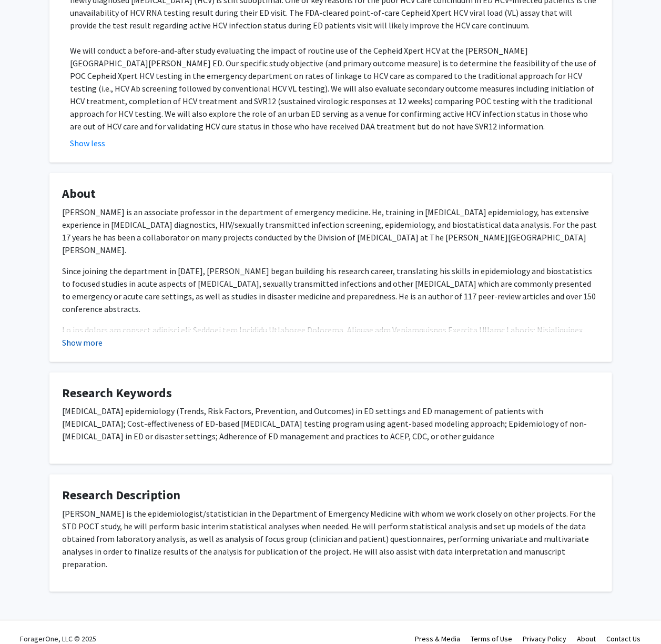 The height and width of the screenshot is (644, 661). Describe the element at coordinates (492, 639) in the screenshot. I see `a: Terms of Use` at that location.